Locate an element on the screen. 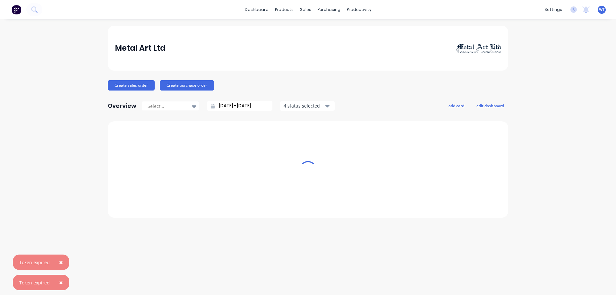 This screenshot has height=295, width=616. button: 4 status selected is located at coordinates (307, 106).